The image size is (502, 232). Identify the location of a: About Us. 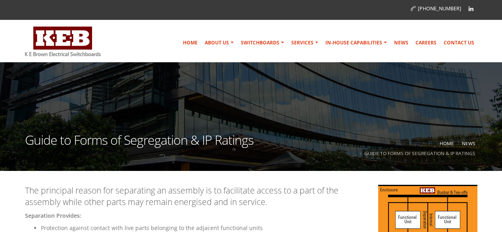
(219, 43).